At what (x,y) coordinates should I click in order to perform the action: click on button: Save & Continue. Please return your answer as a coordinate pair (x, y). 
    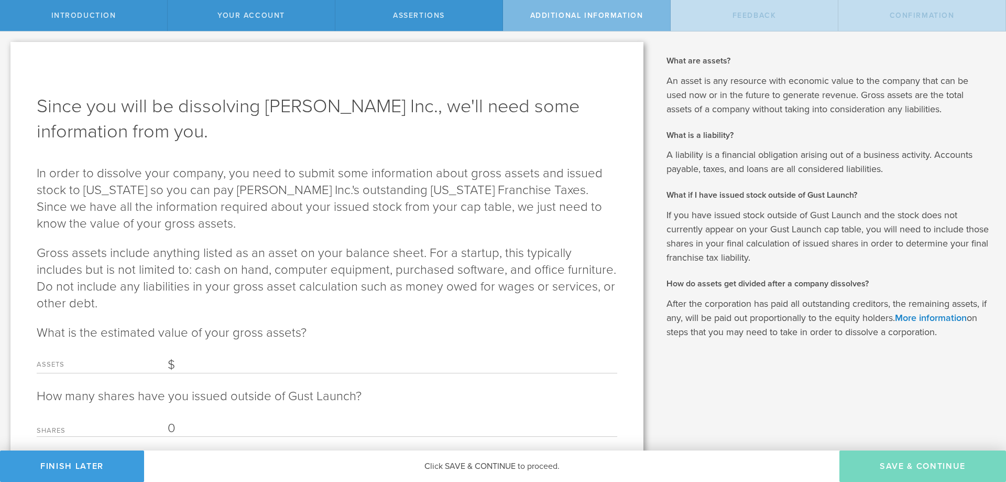
    Looking at the image, I should click on (923, 466).